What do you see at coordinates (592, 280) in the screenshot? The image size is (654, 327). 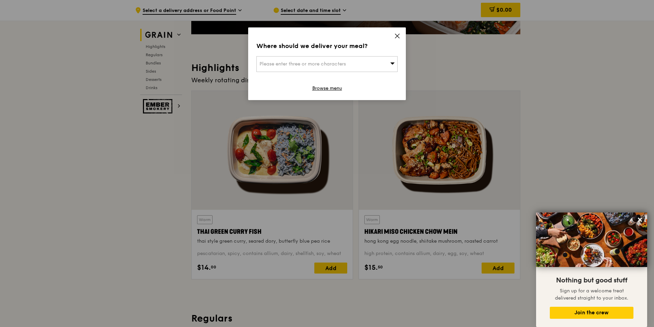 I see `span: Nothing but good stuff` at bounding box center [592, 280].